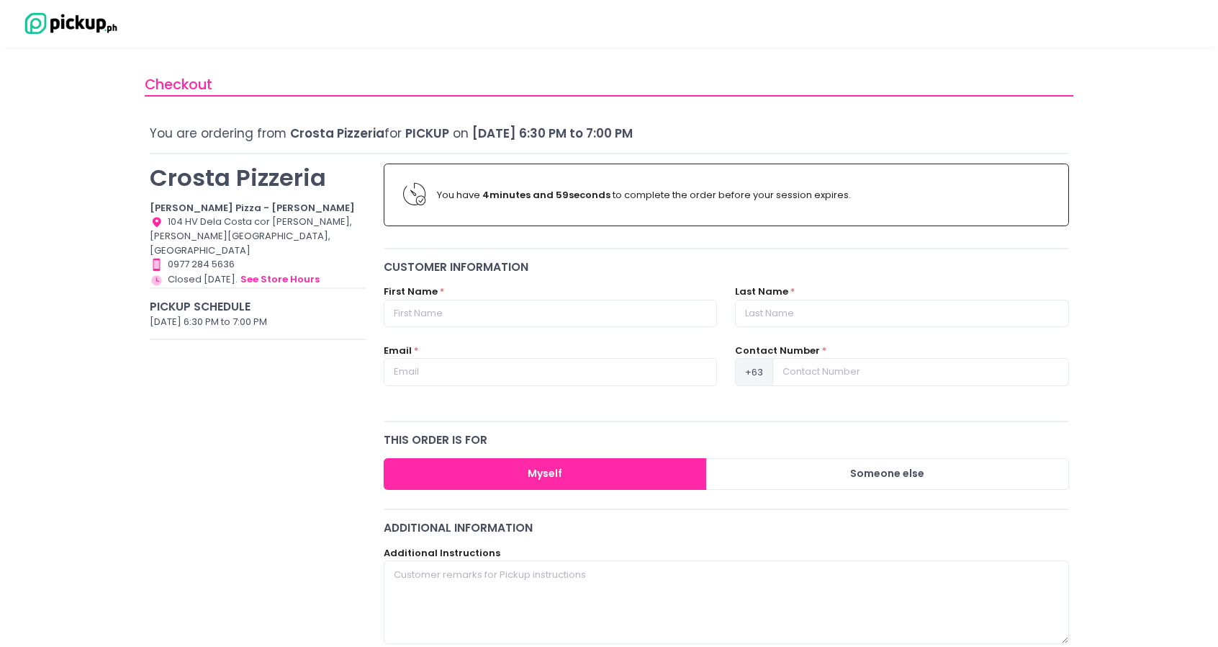 Image resolution: width=1218 pixels, height=647 pixels. Describe the element at coordinates (258, 177) in the screenshot. I see `p: Crosta Pizzeria` at that location.